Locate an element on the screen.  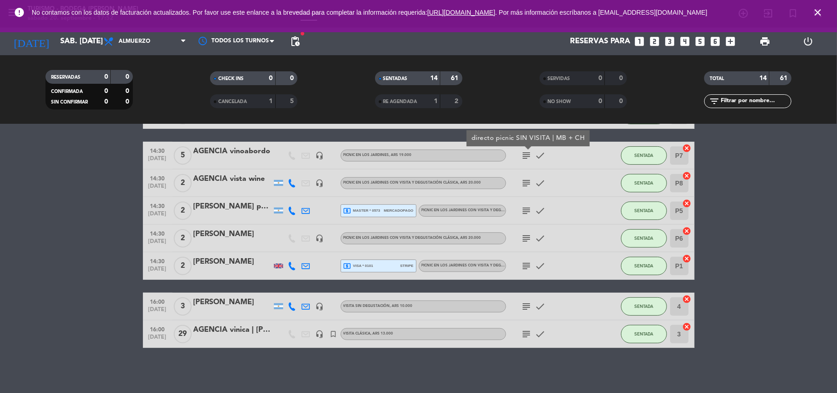
span: VISITA CLÁSICA is located at coordinates (368, 333).